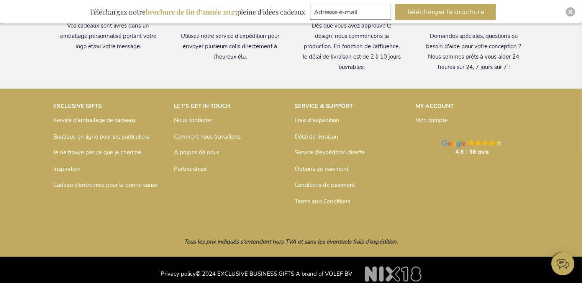 The image size is (582, 283). What do you see at coordinates (570, 12) in the screenshot?
I see `img: Close` at bounding box center [570, 12].